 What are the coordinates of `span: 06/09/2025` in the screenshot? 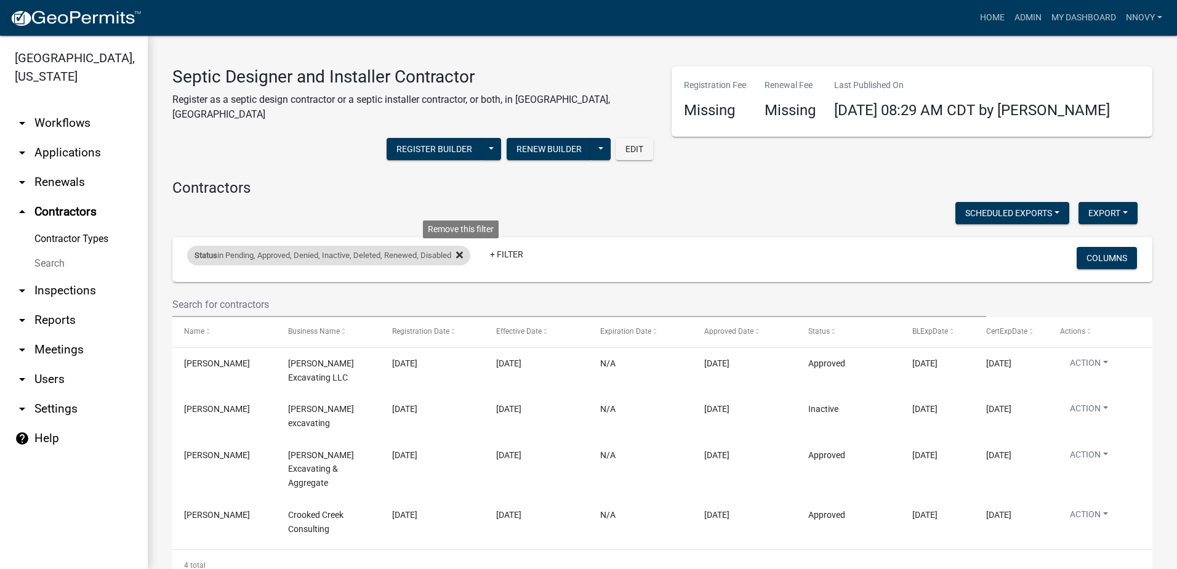 It's located at (925, 409).